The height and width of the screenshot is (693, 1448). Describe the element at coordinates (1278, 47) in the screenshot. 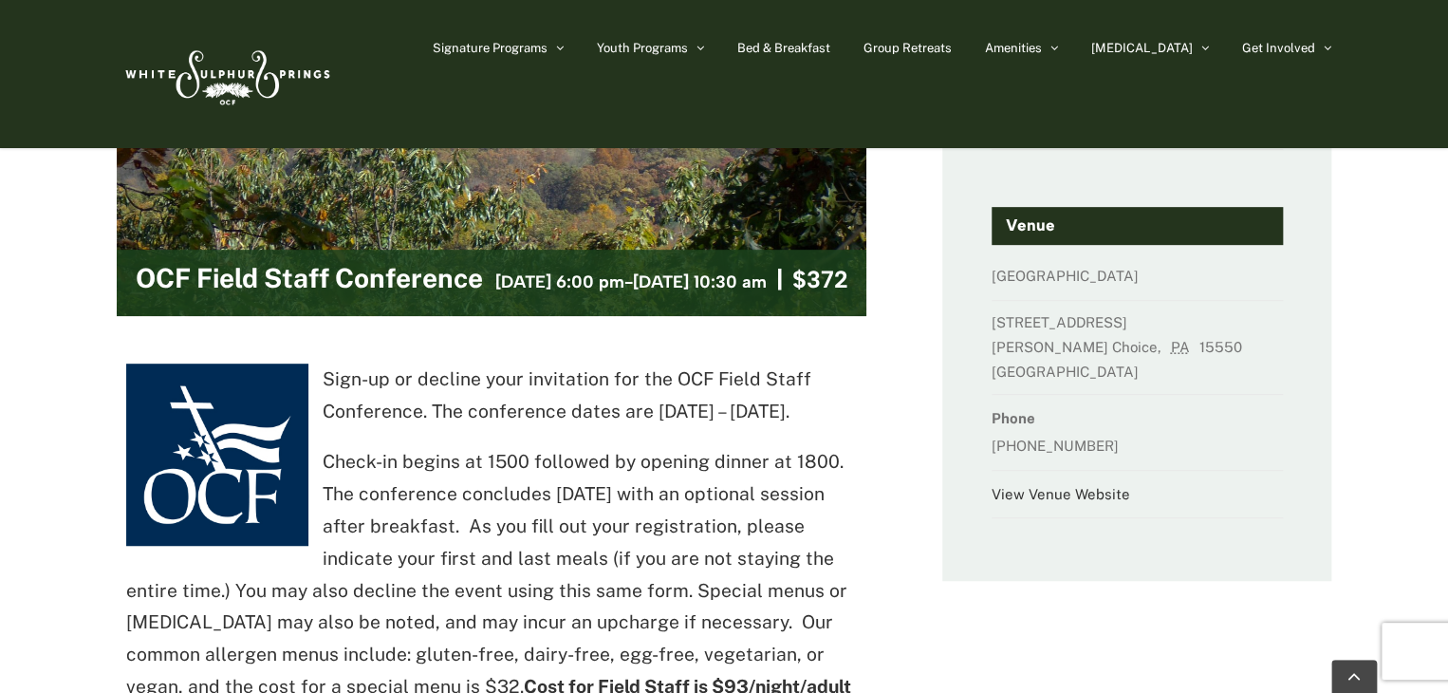

I see `span: Get Involved` at that location.